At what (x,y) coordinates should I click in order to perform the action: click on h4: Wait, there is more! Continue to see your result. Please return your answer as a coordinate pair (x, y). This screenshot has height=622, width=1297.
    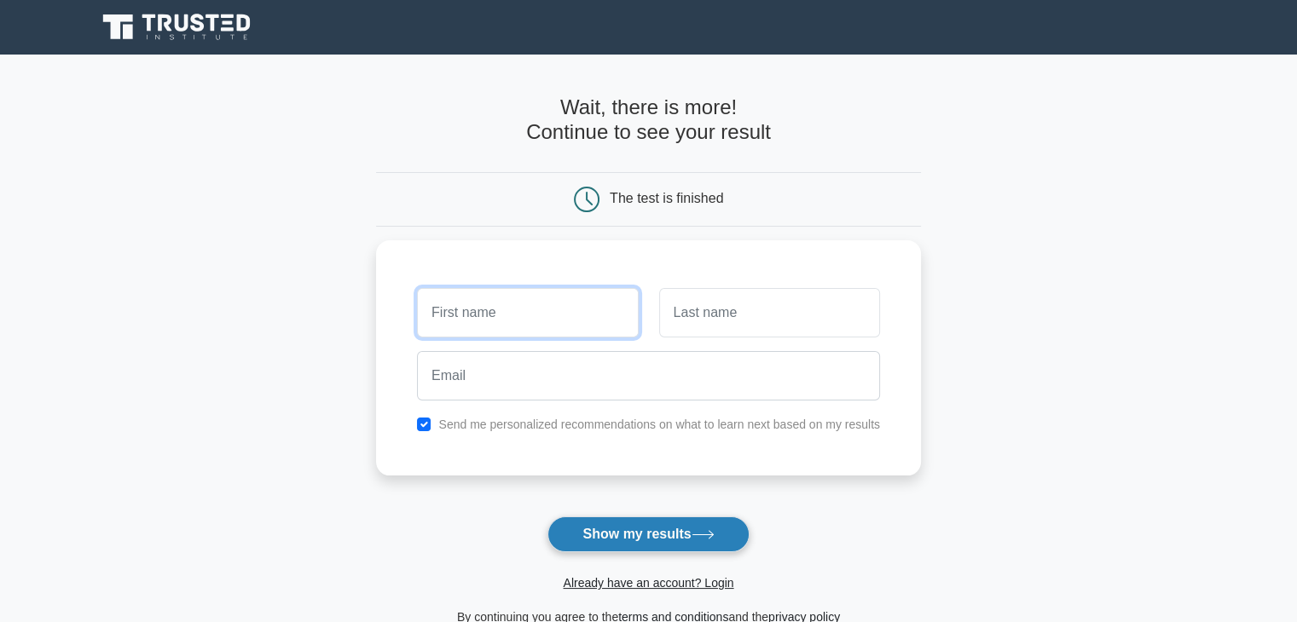
    Looking at the image, I should click on (648, 120).